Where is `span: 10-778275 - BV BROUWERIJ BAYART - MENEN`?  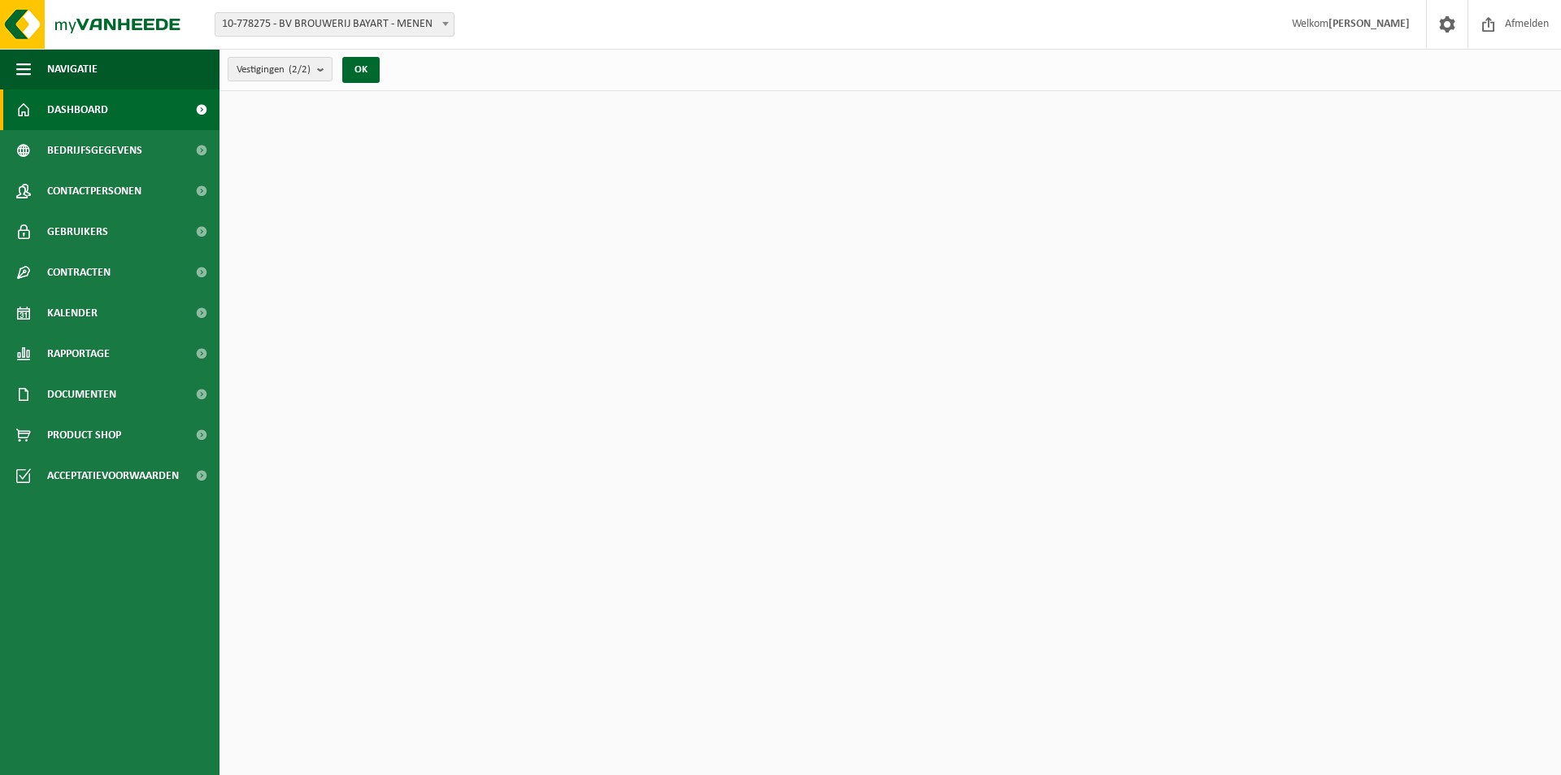
span: 10-778275 - BV BROUWERIJ BAYART - MENEN is located at coordinates (334, 24).